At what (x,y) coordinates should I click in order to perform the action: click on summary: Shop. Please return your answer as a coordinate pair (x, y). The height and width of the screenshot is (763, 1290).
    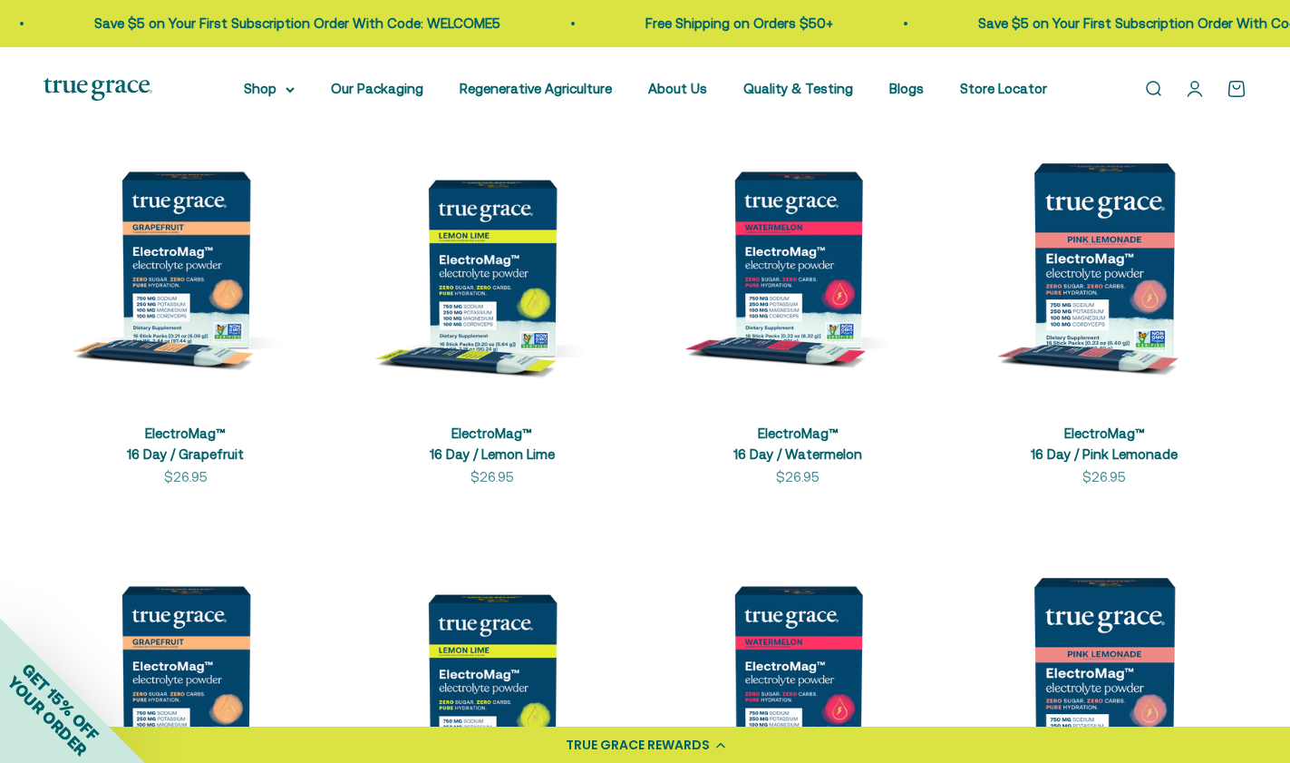
    Looking at the image, I should click on (269, 89).